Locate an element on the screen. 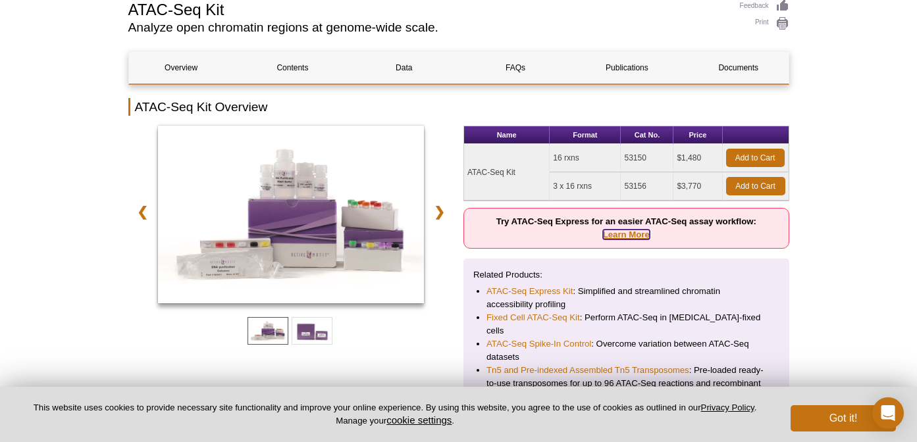 Image resolution: width=917 pixels, height=442 pixels. h2: ATAC-Seq Kit Overview is located at coordinates (459, 107).